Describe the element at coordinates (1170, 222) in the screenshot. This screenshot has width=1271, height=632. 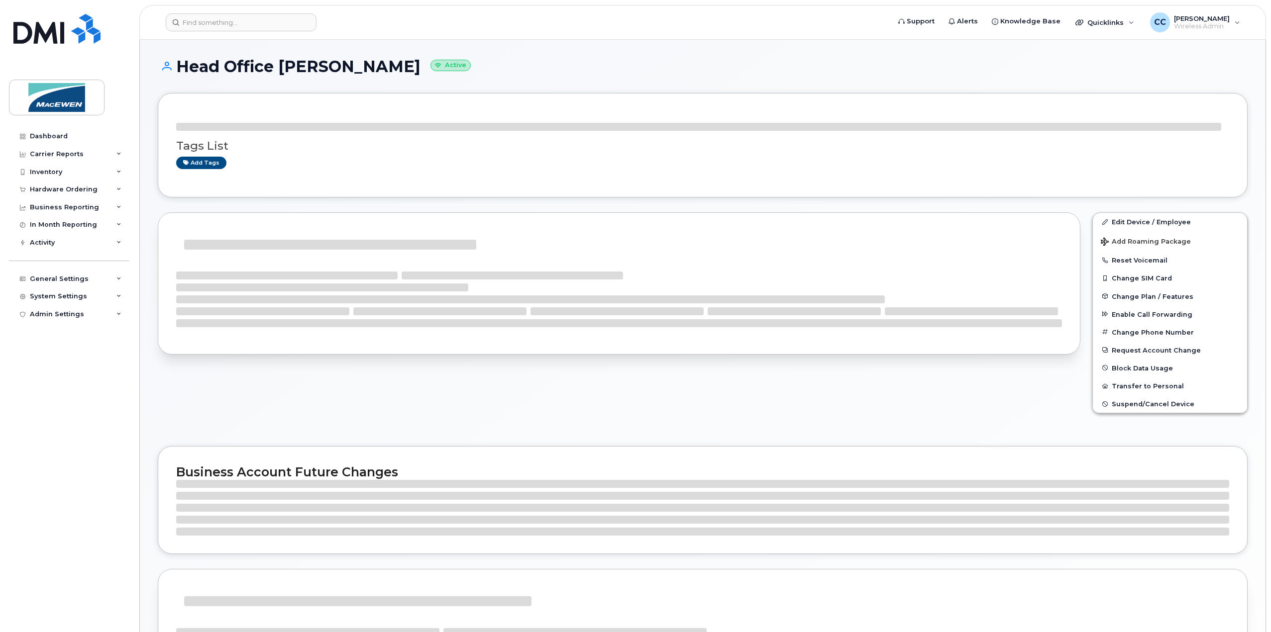
I see `a: Edit Device / Employee` at that location.